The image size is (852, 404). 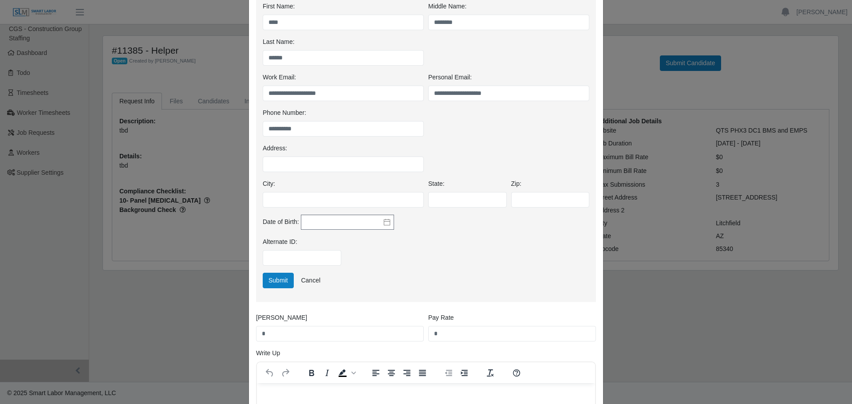 What do you see at coordinates (517, 373) in the screenshot?
I see `button: Help` at bounding box center [517, 373].